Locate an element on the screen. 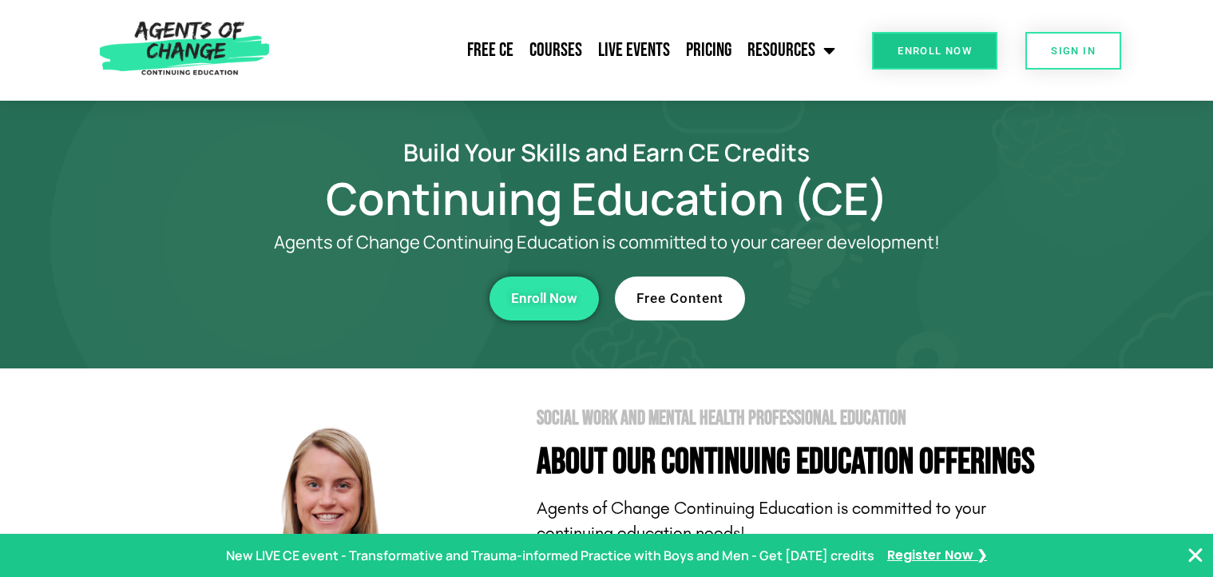 The height and width of the screenshot is (577, 1213). span: Register Now ❯ is located at coordinates (937, 555).